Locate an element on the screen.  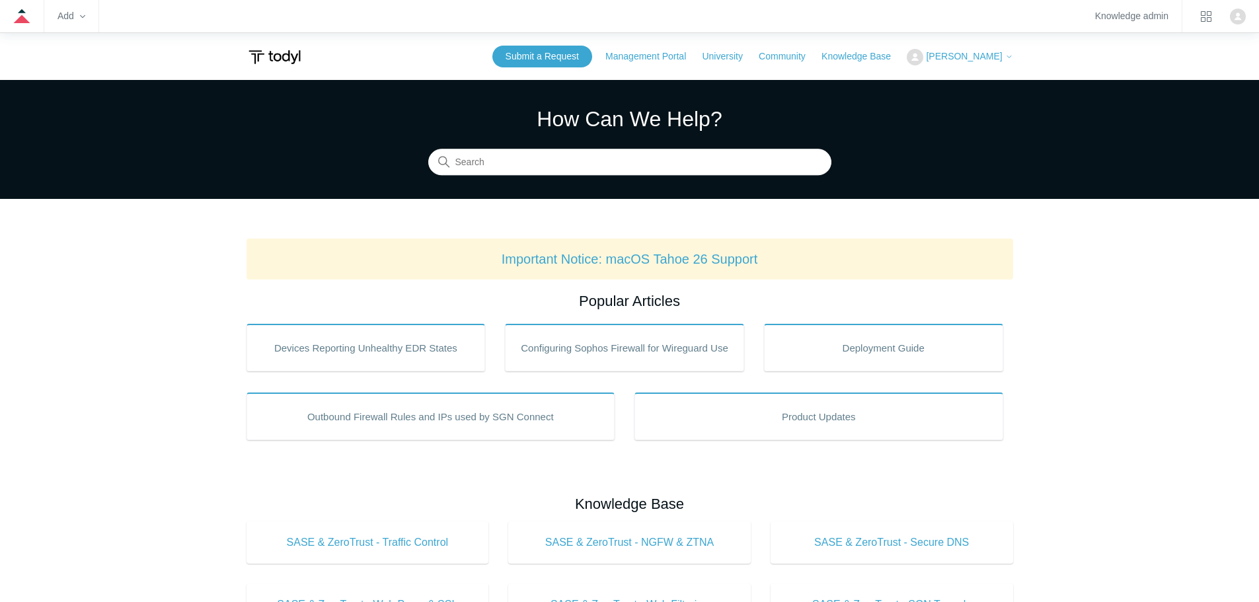
h2: Knowledge Base is located at coordinates (630, 504).